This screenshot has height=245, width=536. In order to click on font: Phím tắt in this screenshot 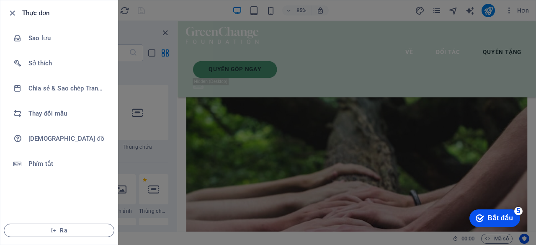, I will do `click(41, 164)`.